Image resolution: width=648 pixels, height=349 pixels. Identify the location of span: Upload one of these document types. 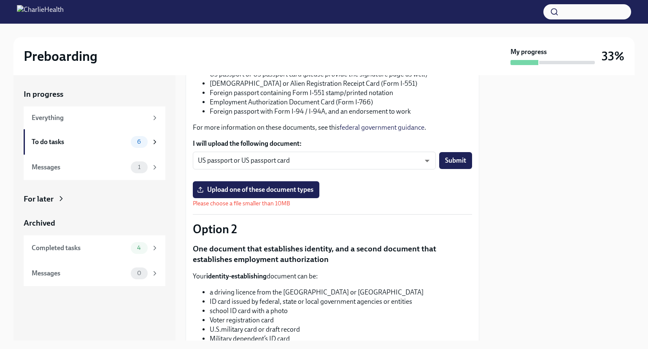
(256, 189).